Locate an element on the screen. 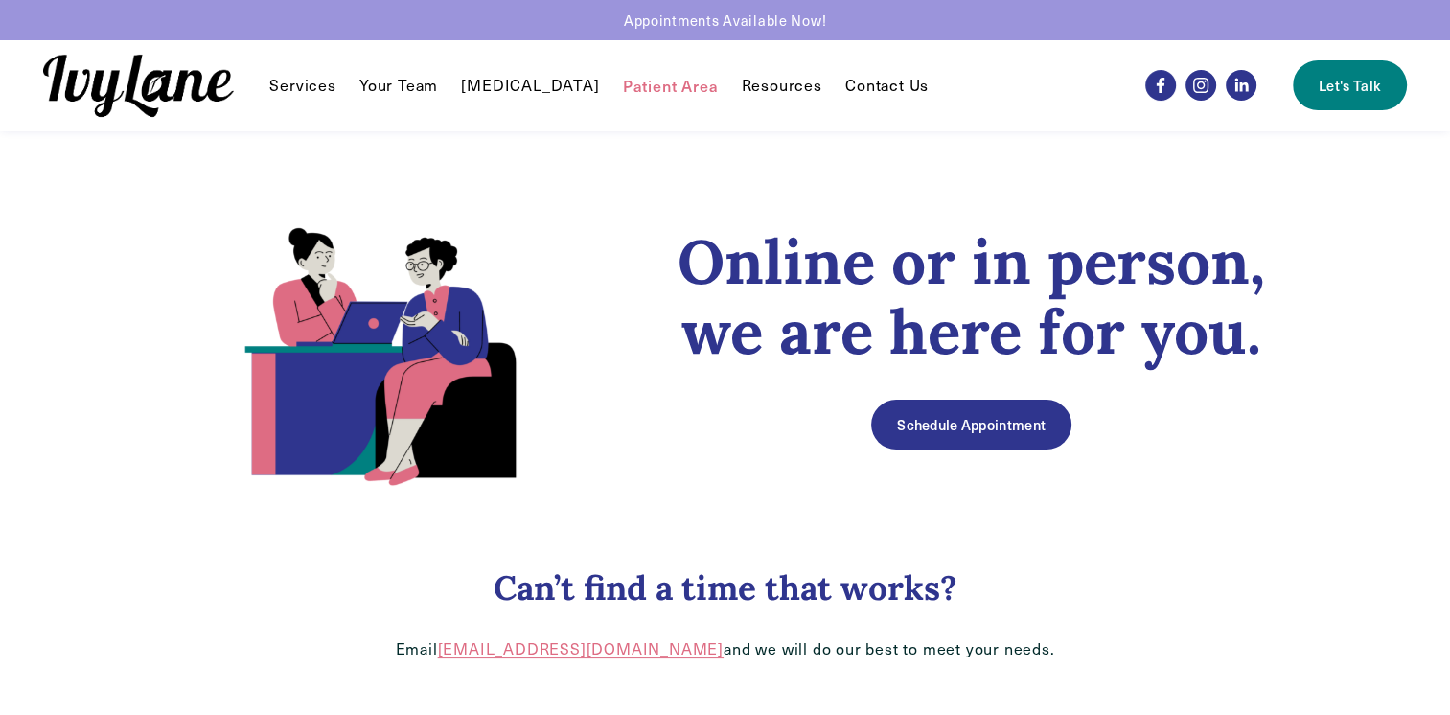 The image size is (1450, 715). h3: Can’t find a time that works? is located at coordinates (726, 589).